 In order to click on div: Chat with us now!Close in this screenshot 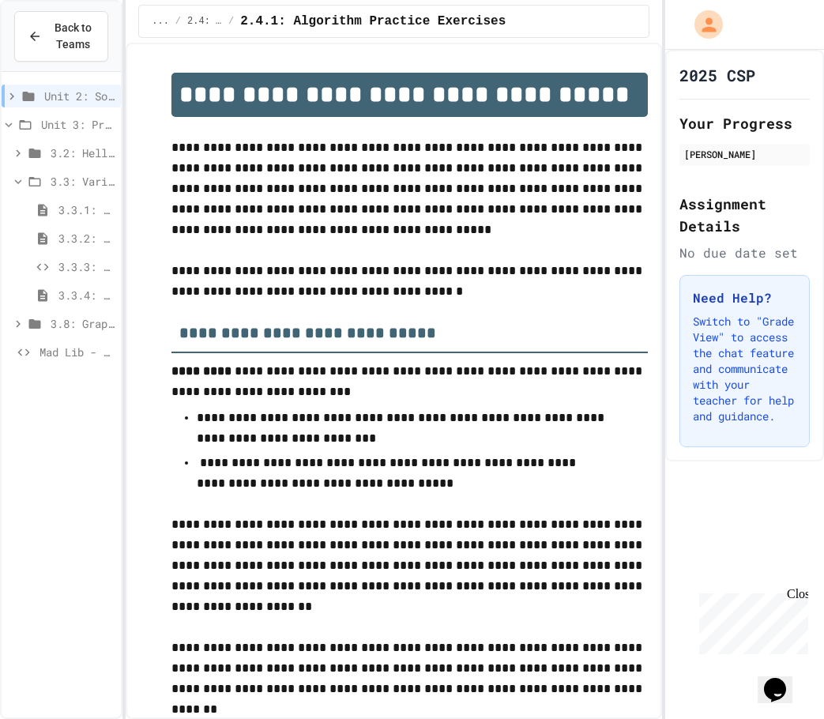, I will do `click(58, 53)`.